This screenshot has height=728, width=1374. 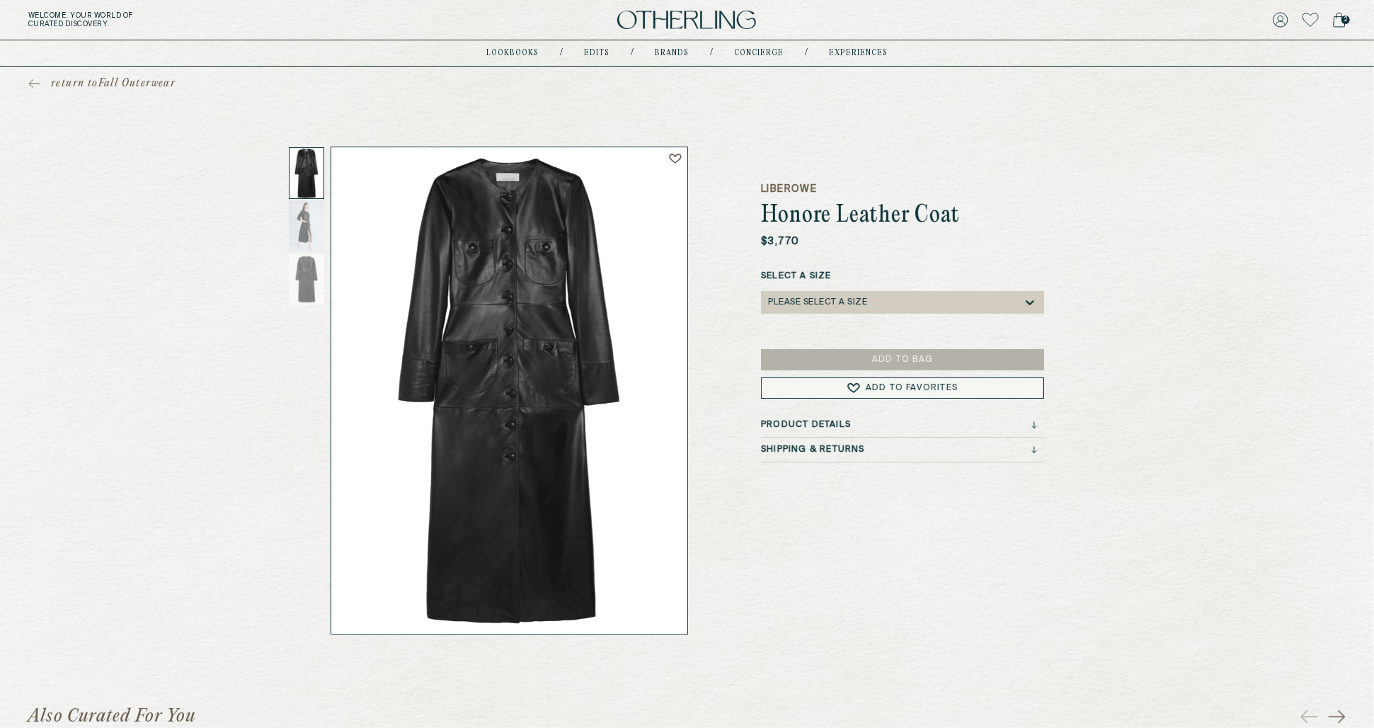 What do you see at coordinates (817, 302) in the screenshot?
I see `div: Please select a Size` at bounding box center [817, 302].